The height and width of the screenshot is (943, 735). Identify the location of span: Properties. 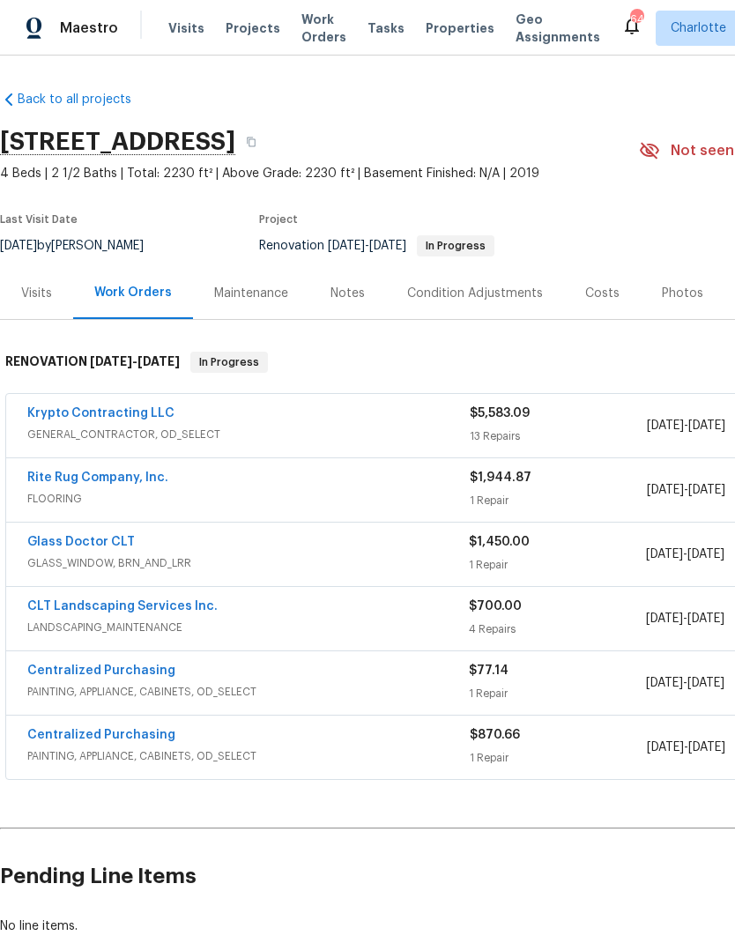
(460, 28).